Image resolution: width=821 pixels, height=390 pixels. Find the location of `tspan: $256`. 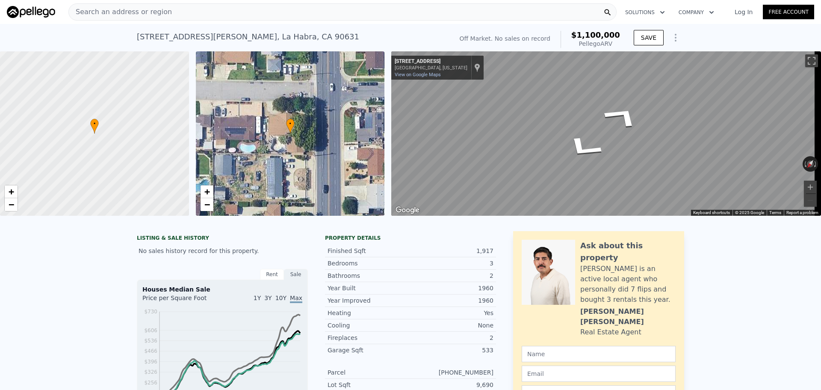

tspan: $256 is located at coordinates (151, 382).